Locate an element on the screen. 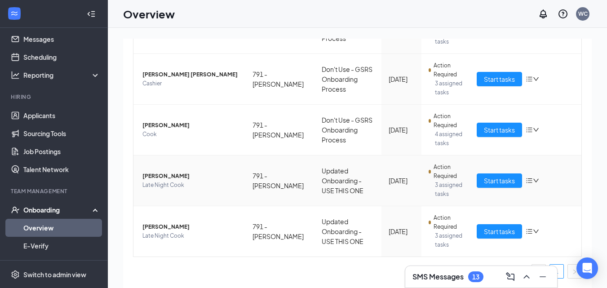 This screenshot has height=288, width=607. span: right is located at coordinates (575, 272).